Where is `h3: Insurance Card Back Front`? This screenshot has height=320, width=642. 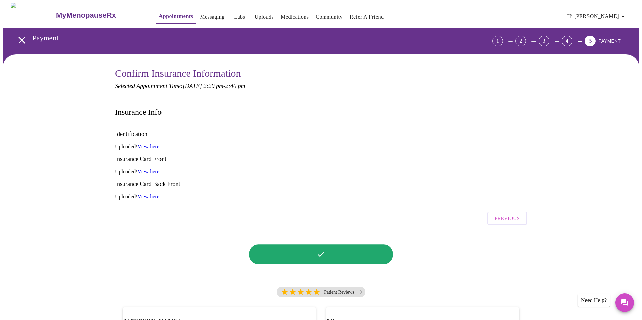
h3: Insurance Card Back Front is located at coordinates (321, 184).